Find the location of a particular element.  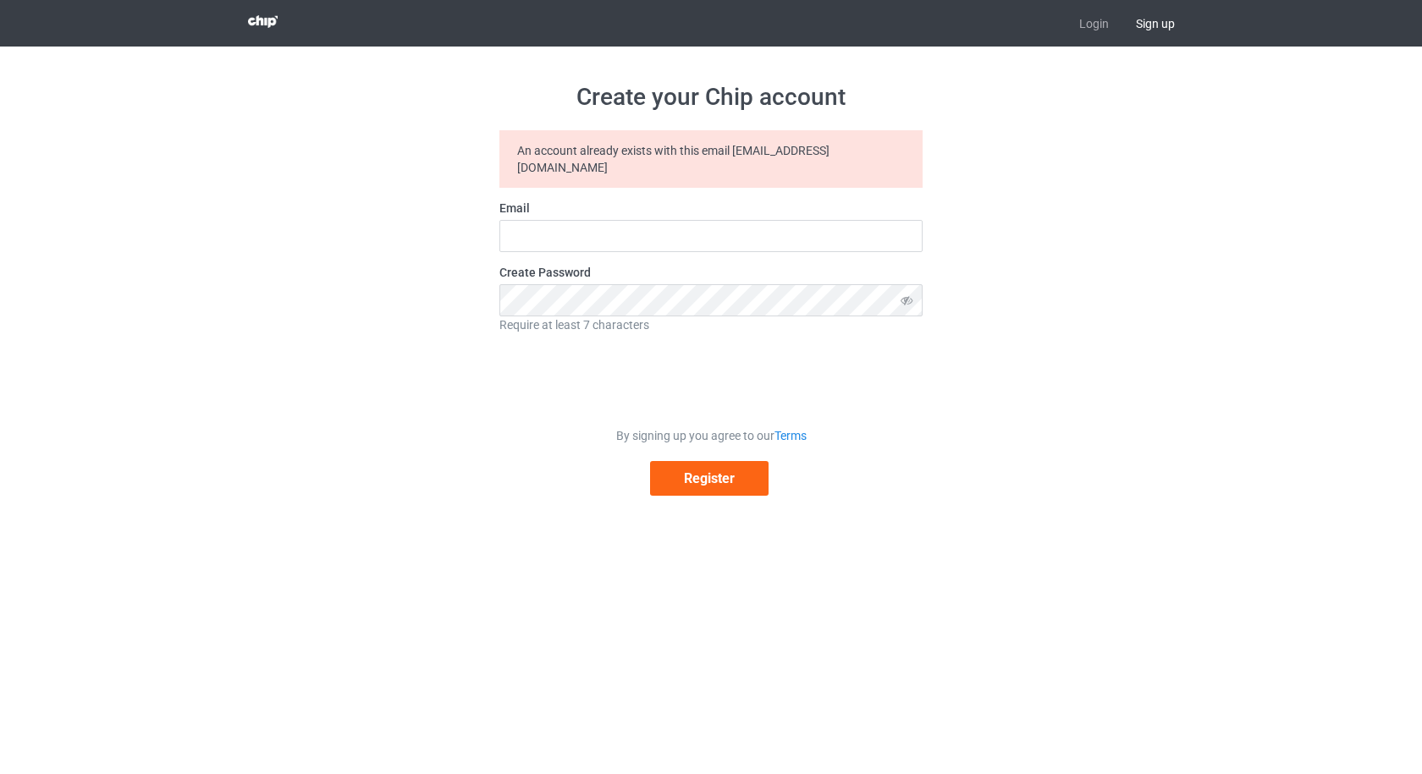

div: By signing up you agree to our is located at coordinates (711, 436).